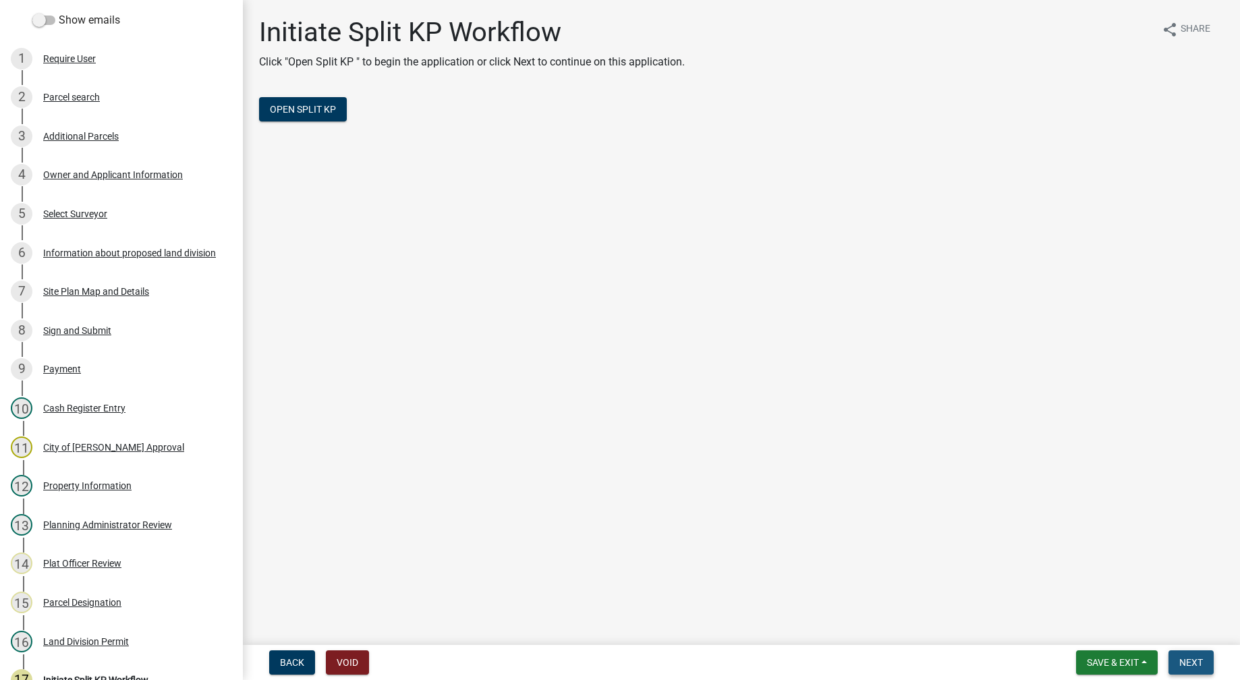 The height and width of the screenshot is (680, 1240). Describe the element at coordinates (22, 331) in the screenshot. I see `div: 8` at that location.